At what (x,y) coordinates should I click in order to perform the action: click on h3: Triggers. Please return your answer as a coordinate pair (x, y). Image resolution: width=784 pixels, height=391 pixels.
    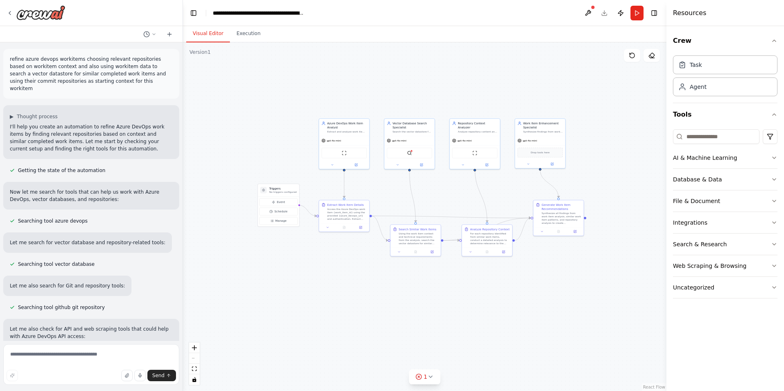
    Looking at the image, I should click on (282, 189).